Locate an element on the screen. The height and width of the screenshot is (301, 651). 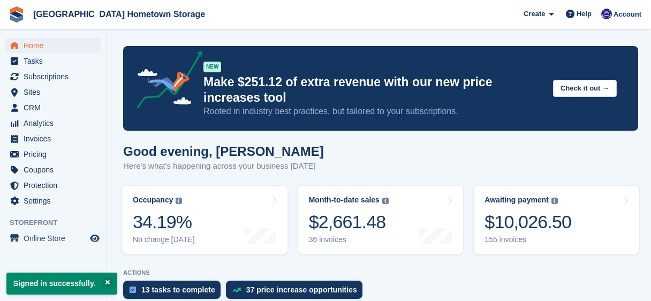
span: Sites is located at coordinates (56, 92).